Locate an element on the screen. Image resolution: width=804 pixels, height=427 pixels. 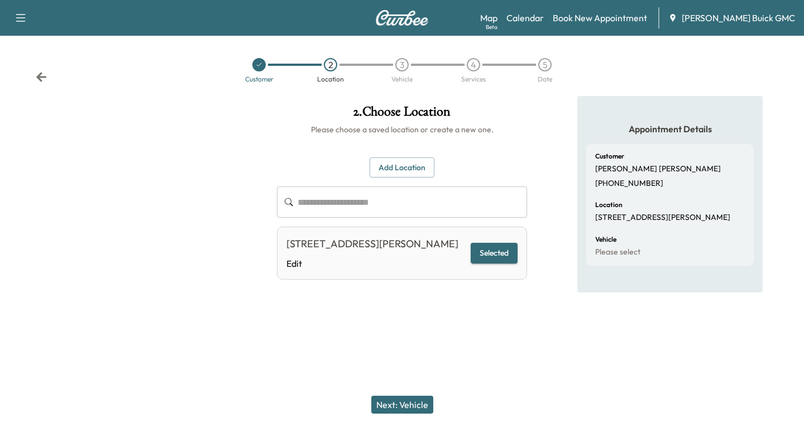
a: MapBeta is located at coordinates (489, 18).